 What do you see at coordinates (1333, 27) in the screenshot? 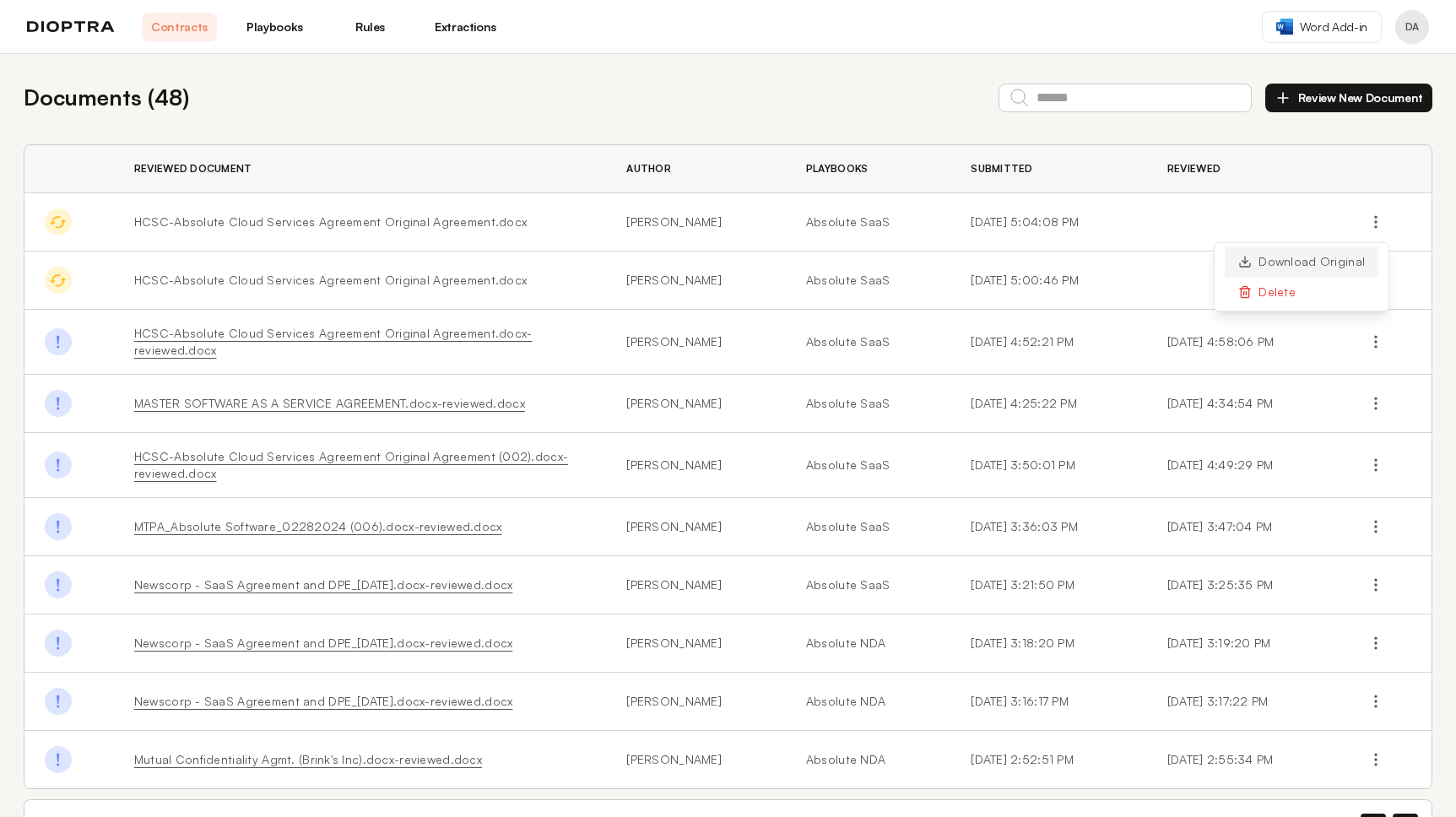
I see `span: Word Add-in` at bounding box center [1333, 27].